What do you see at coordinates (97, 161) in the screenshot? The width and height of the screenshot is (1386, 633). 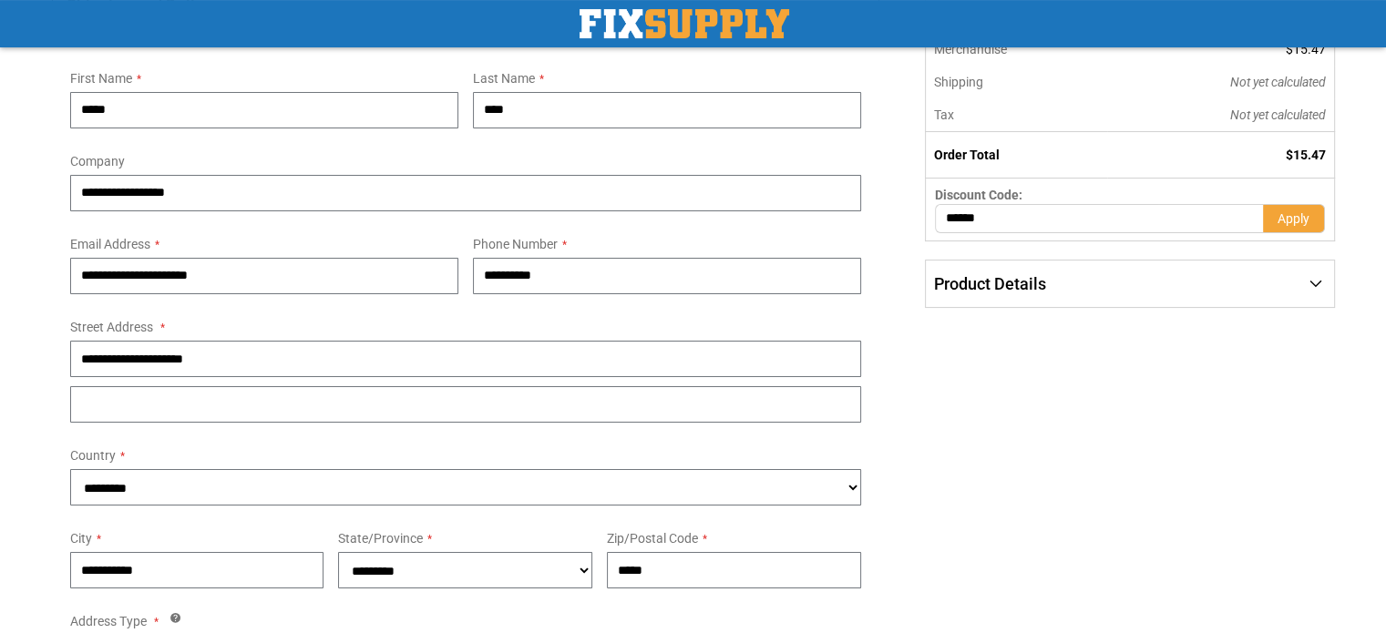 I see `span: Company` at bounding box center [97, 161].